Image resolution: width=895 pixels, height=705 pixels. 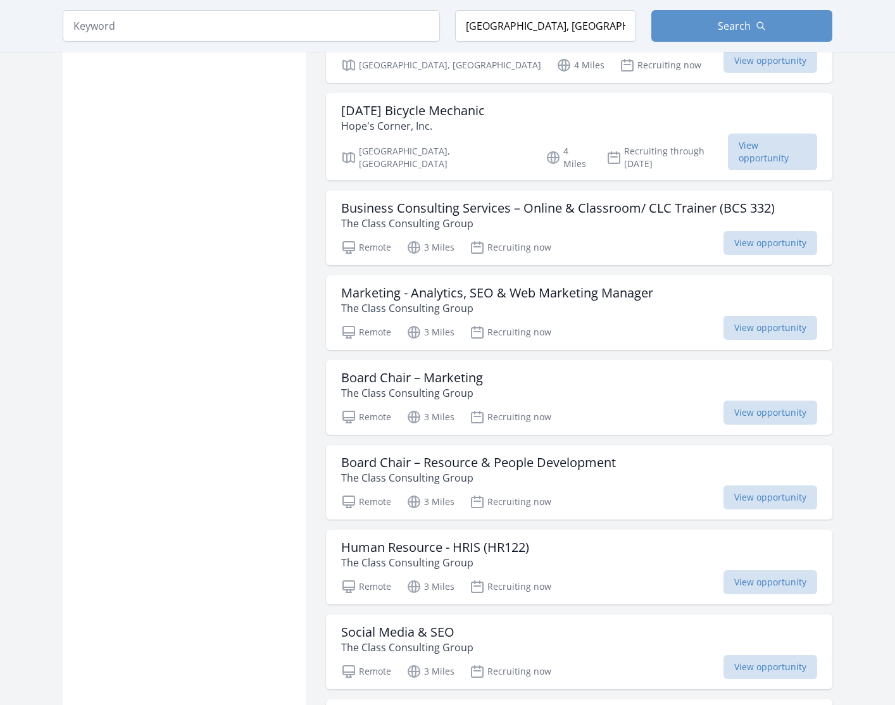 I want to click on button: Search, so click(x=742, y=26).